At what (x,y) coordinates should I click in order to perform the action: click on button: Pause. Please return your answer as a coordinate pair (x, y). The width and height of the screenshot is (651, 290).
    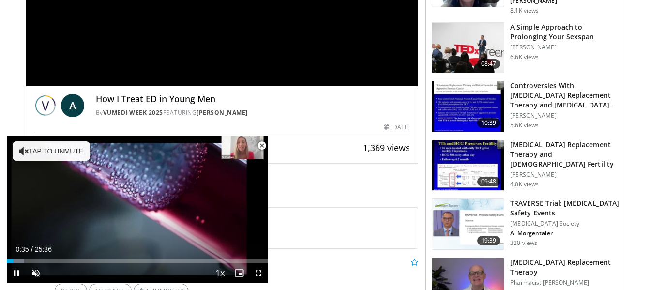
    Looking at the image, I should click on (16, 273).